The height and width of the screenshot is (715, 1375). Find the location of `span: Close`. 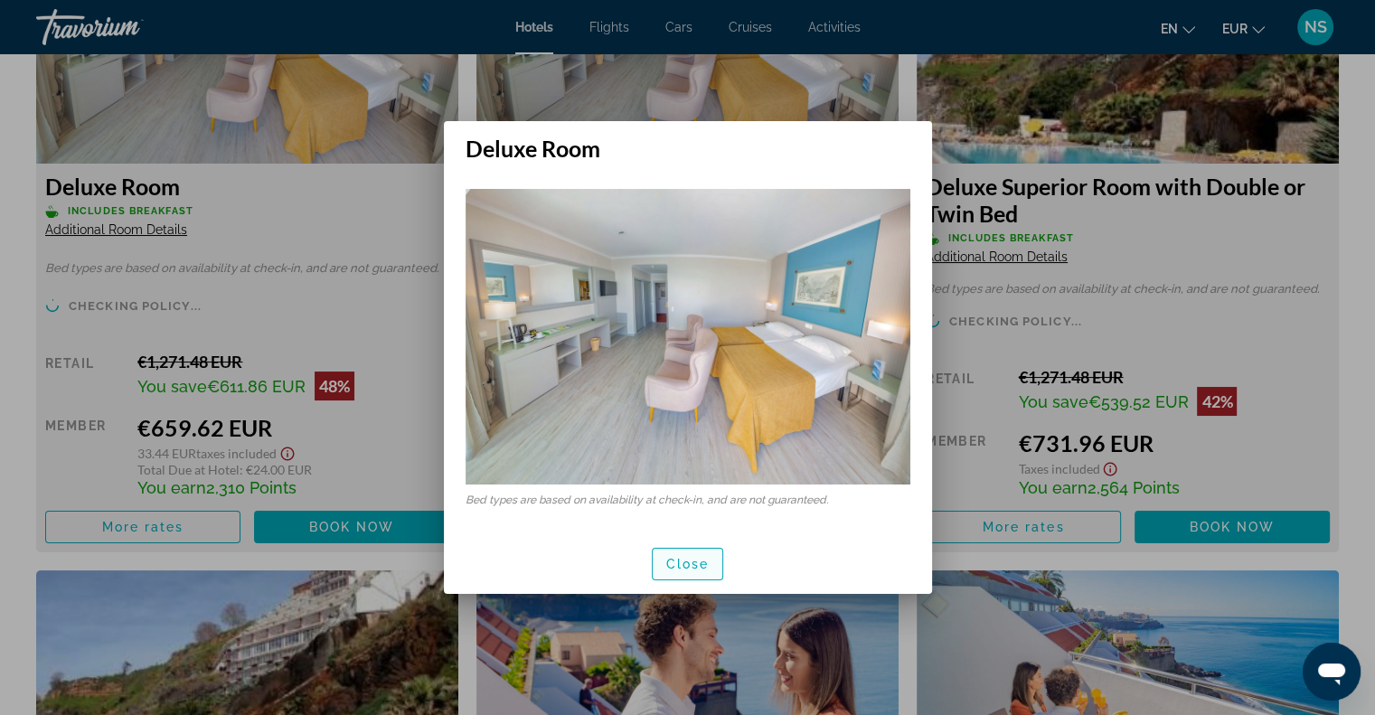

span: Close is located at coordinates (688, 564).